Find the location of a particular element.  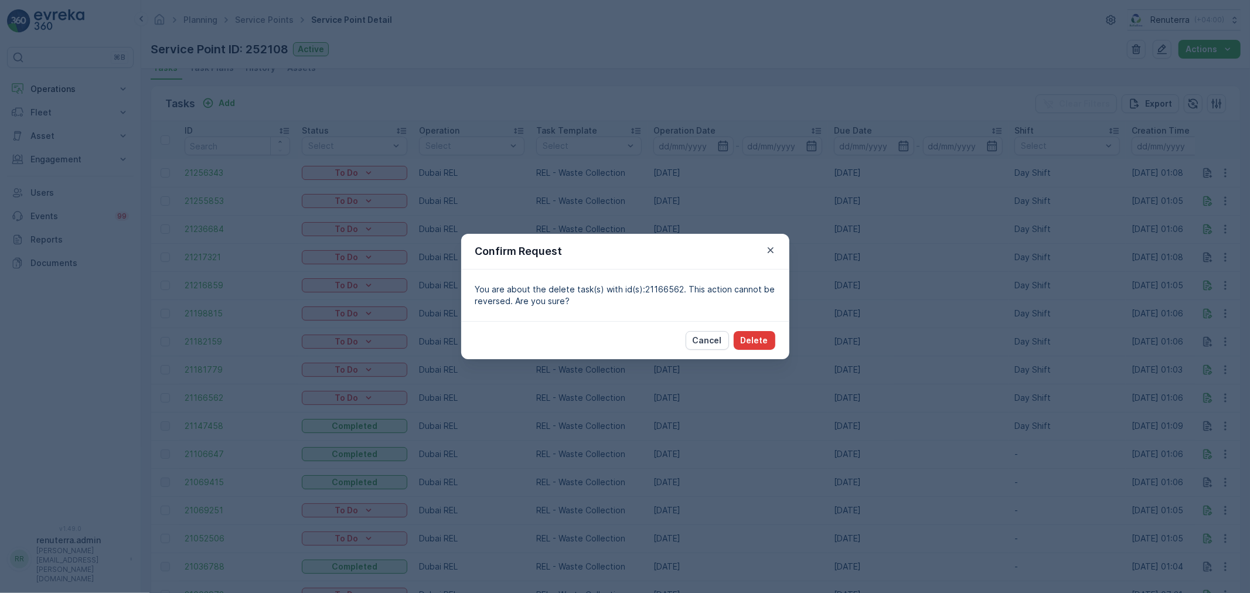

p: Delete is located at coordinates (754, 340).